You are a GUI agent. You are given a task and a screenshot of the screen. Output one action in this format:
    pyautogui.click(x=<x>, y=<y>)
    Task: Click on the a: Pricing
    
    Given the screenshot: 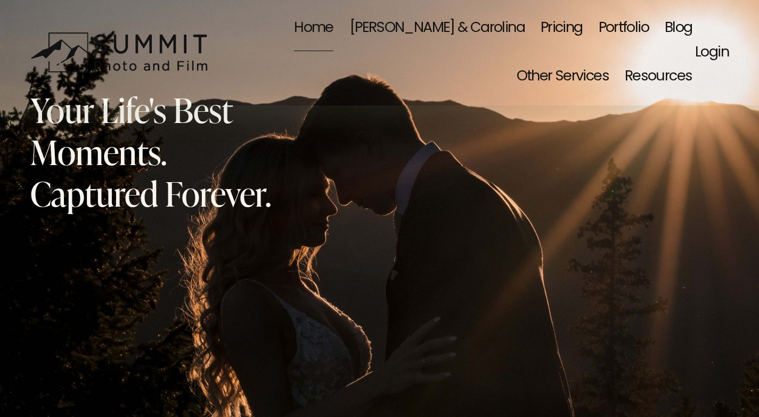 What is the action you would take?
    pyautogui.click(x=561, y=28)
    